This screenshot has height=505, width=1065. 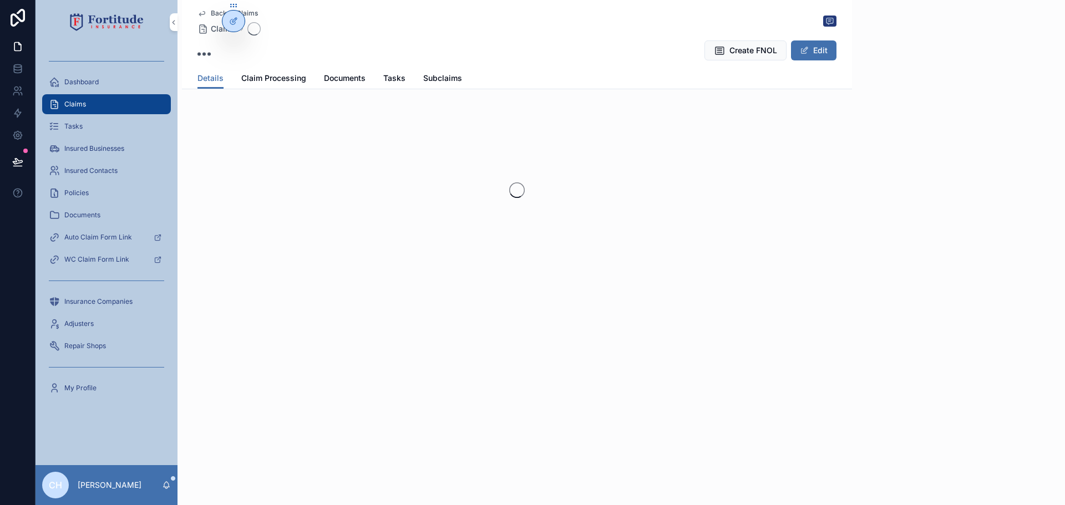 What do you see at coordinates (79, 324) in the screenshot?
I see `span: Adjusters` at bounding box center [79, 324].